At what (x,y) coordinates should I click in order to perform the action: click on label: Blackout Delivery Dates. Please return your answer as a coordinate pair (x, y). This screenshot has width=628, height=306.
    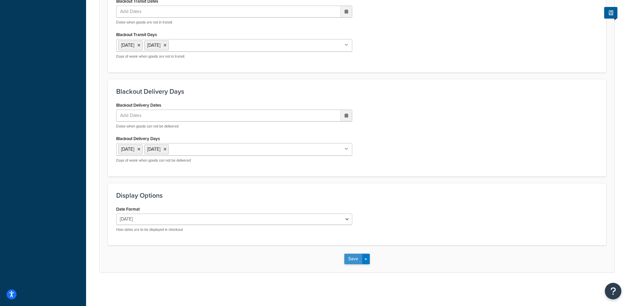
    Looking at the image, I should click on (139, 105).